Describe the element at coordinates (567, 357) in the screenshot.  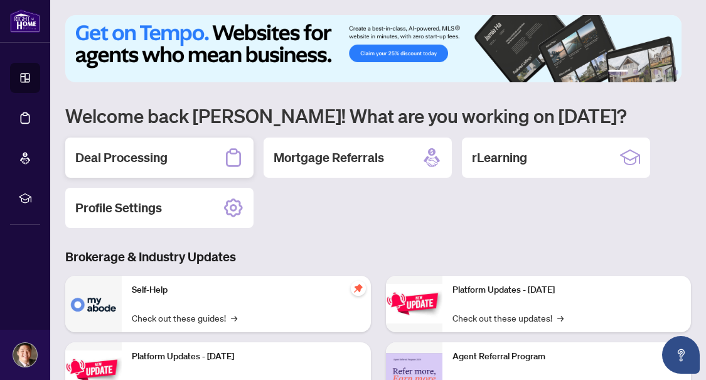
I see `p: Agent Referral Program` at that location.